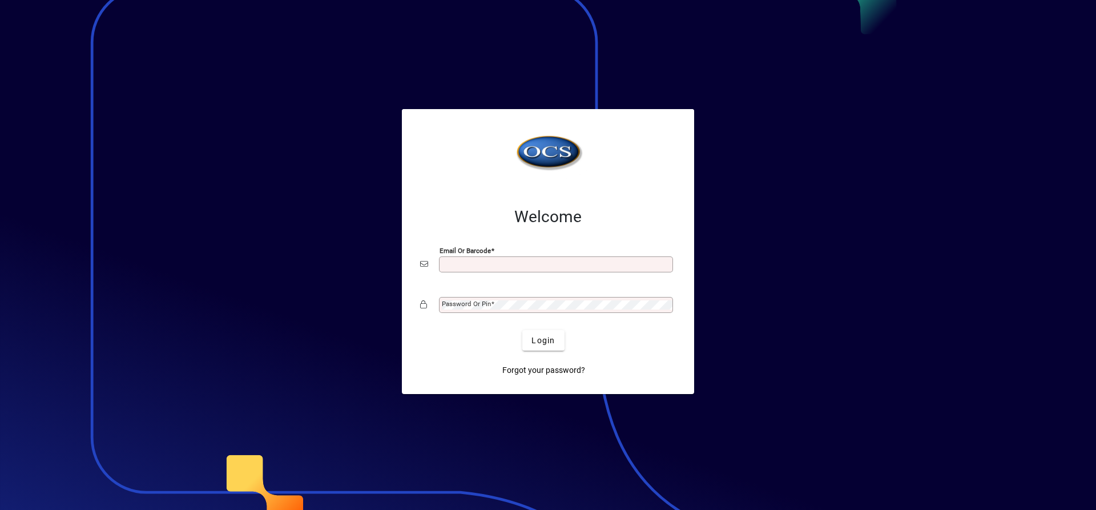  What do you see at coordinates (548, 217) in the screenshot?
I see `h2: Welcome` at bounding box center [548, 217].